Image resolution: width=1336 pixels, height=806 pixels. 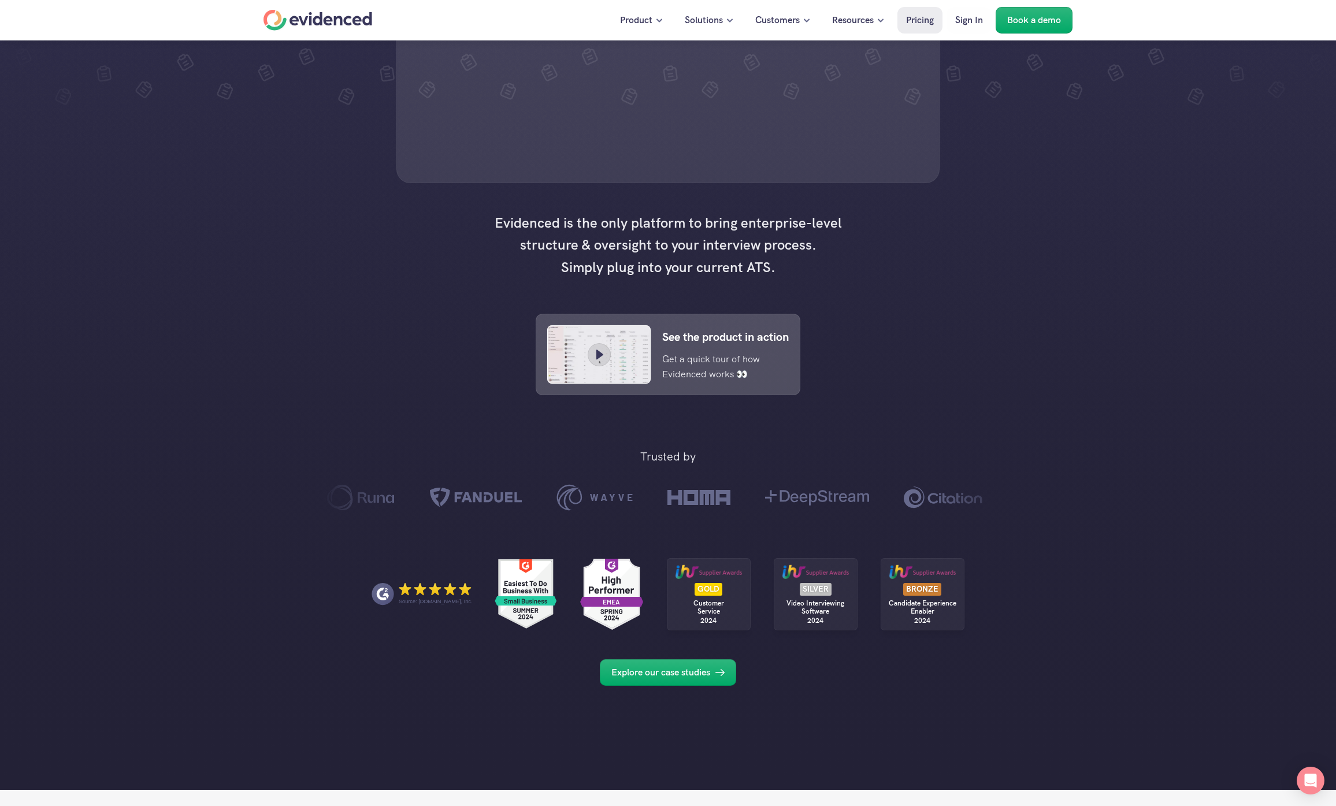 What do you see at coordinates (725, 337) in the screenshot?
I see `p: See the product in action` at bounding box center [725, 337].